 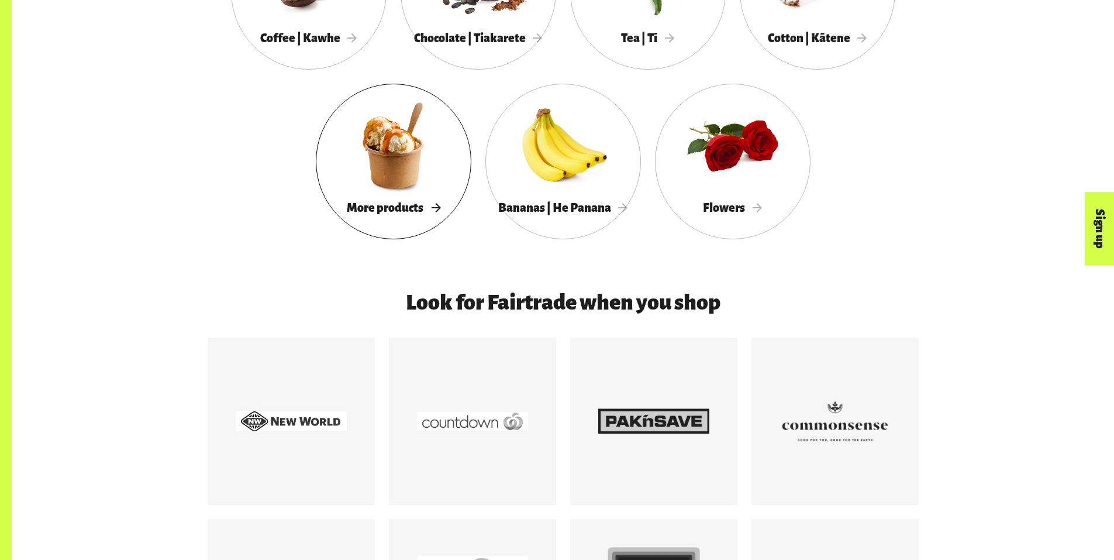 What do you see at coordinates (648, 38) in the screenshot?
I see `span: Tea | Tī` at bounding box center [648, 38].